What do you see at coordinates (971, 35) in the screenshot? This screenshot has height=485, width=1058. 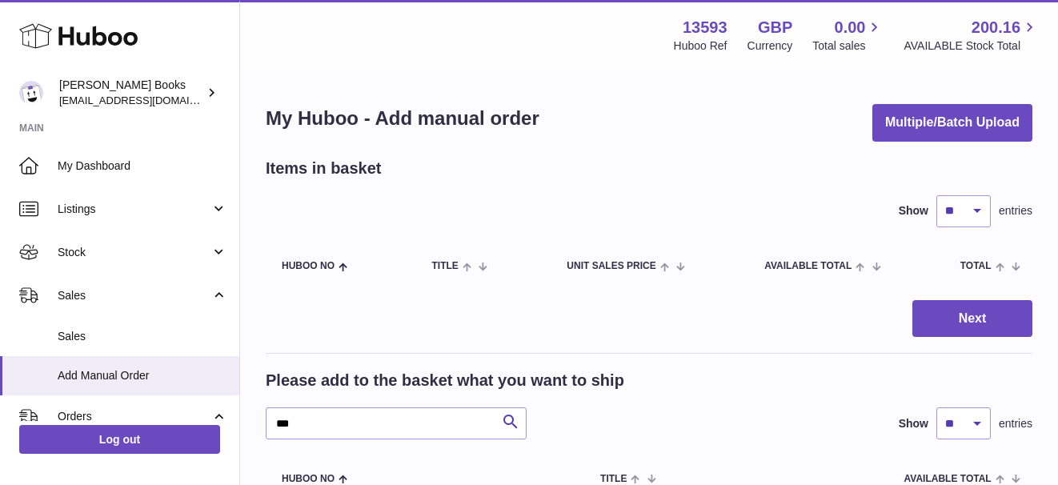 I see `a: 200.16 AVAILABLE Stock Total` at bounding box center [971, 35].